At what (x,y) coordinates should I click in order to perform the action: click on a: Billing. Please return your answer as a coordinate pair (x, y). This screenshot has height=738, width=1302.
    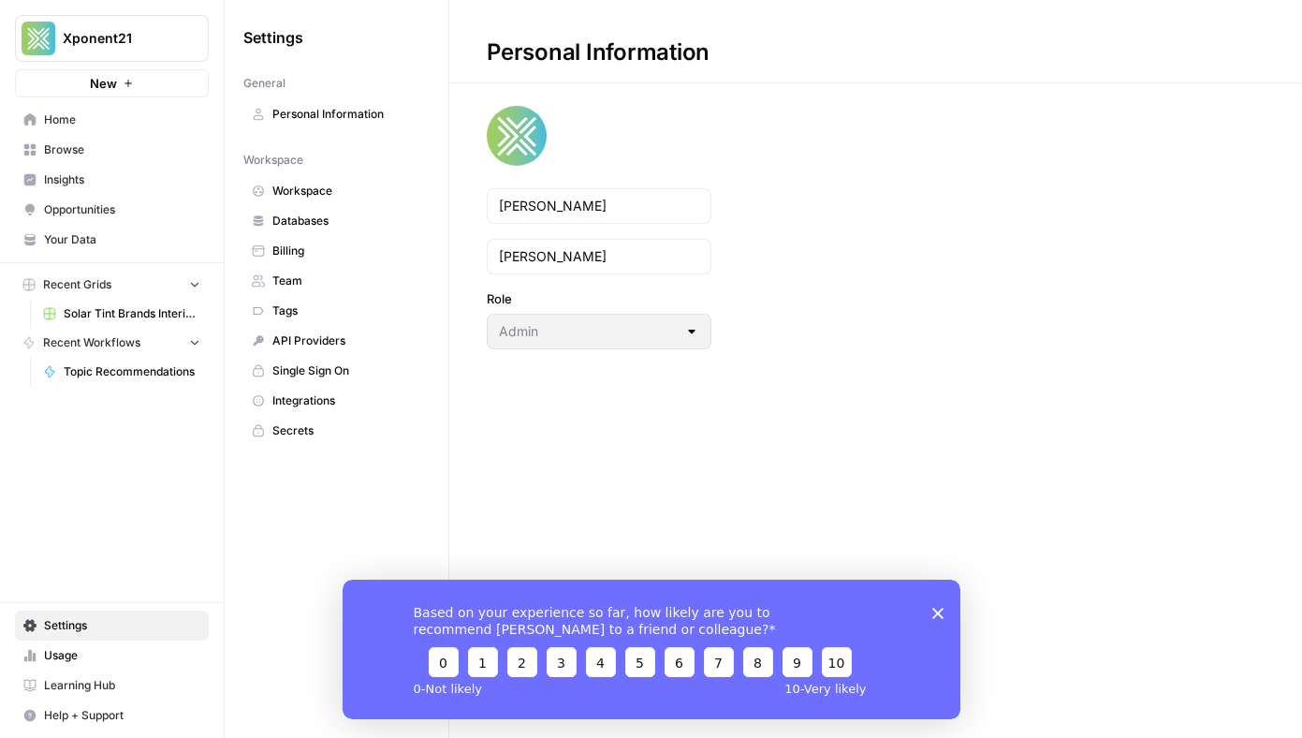
    Looking at the image, I should click on (336, 251).